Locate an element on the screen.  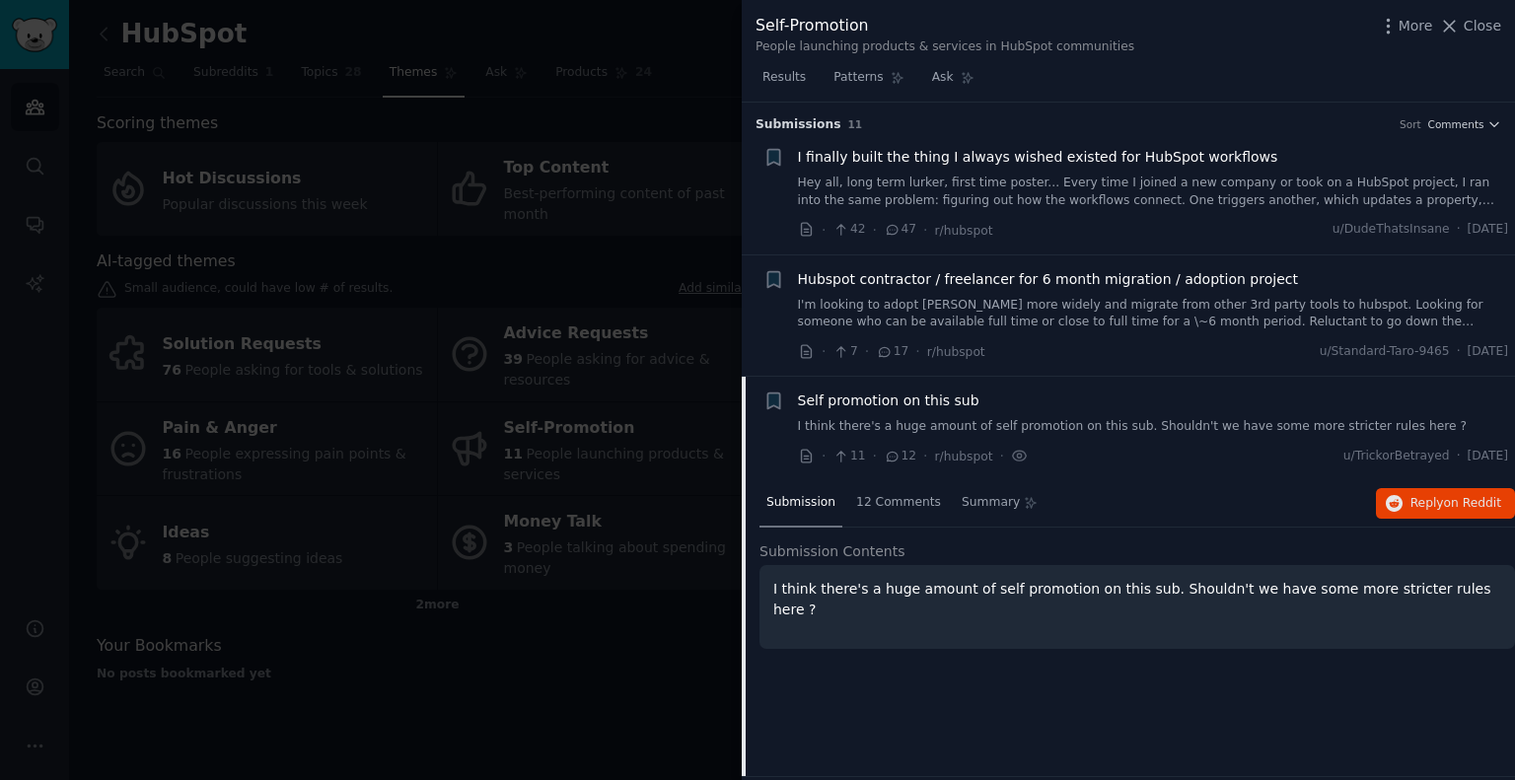
p: I think there's a huge amount of self promotion on this sub. Shouldn't we have some more stricter... is located at coordinates (1137, 600).